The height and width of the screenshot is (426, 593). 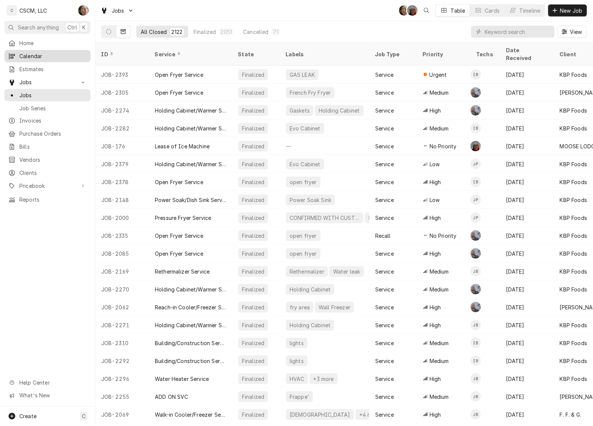 What do you see at coordinates (53, 172) in the screenshot?
I see `span: Clients` at bounding box center [53, 172].